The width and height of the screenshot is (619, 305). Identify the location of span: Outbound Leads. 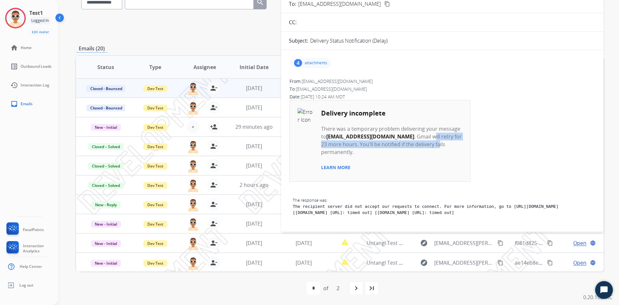
(36, 66).